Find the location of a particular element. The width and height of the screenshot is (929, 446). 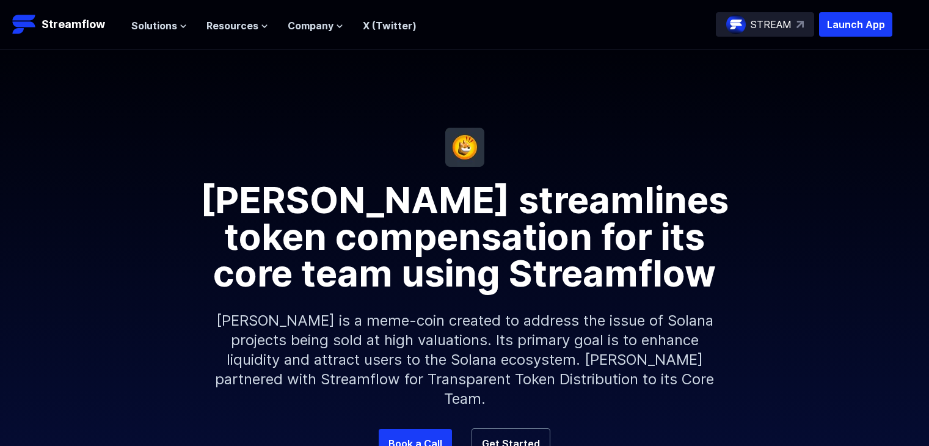

img: top-right-arrow.svg is located at coordinates (800, 24).